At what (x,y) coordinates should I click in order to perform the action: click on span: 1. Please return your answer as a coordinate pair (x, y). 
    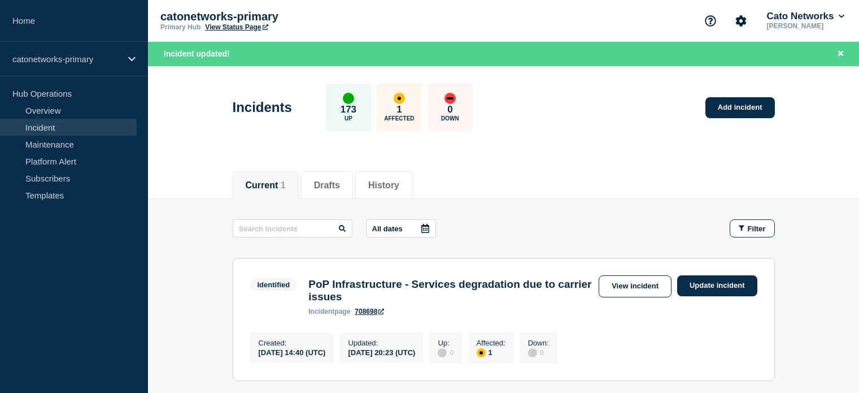
    Looking at the image, I should click on (283, 185).